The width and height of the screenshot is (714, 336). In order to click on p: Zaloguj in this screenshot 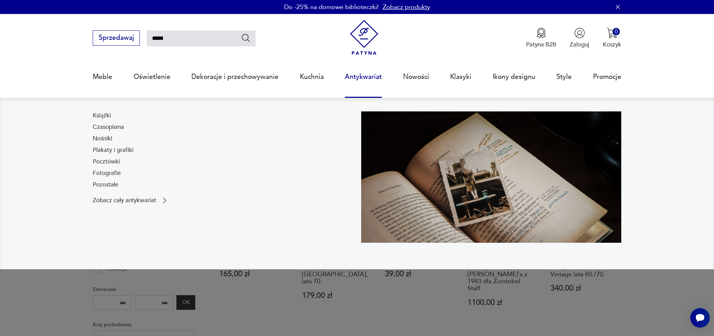, I will do `click(580, 44)`.